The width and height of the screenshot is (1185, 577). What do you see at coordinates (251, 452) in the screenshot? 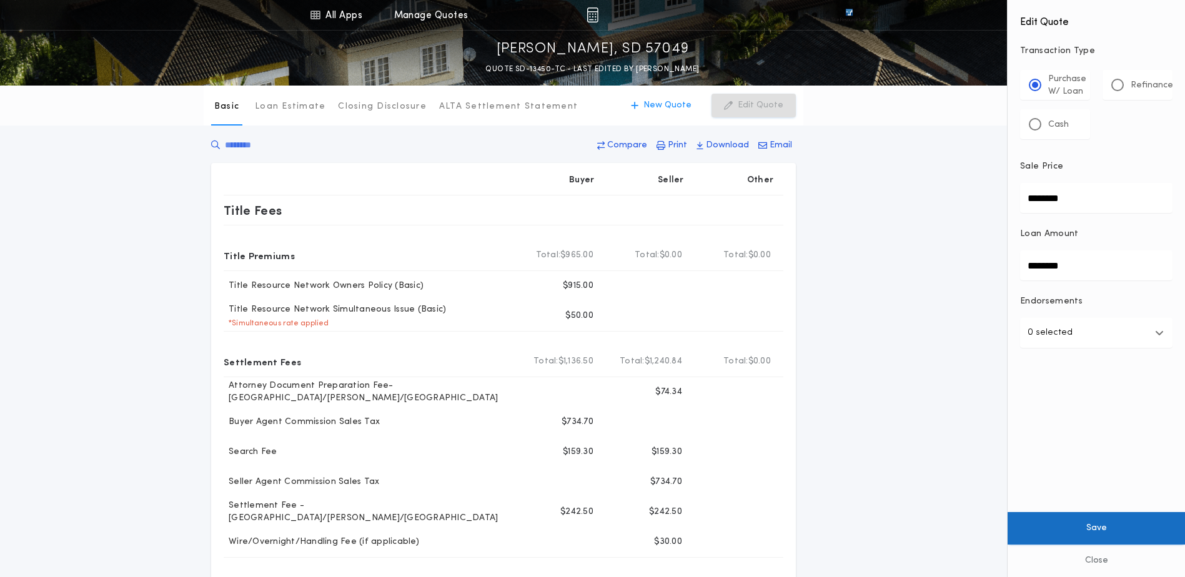
I see `p: Search Fee` at bounding box center [251, 452].